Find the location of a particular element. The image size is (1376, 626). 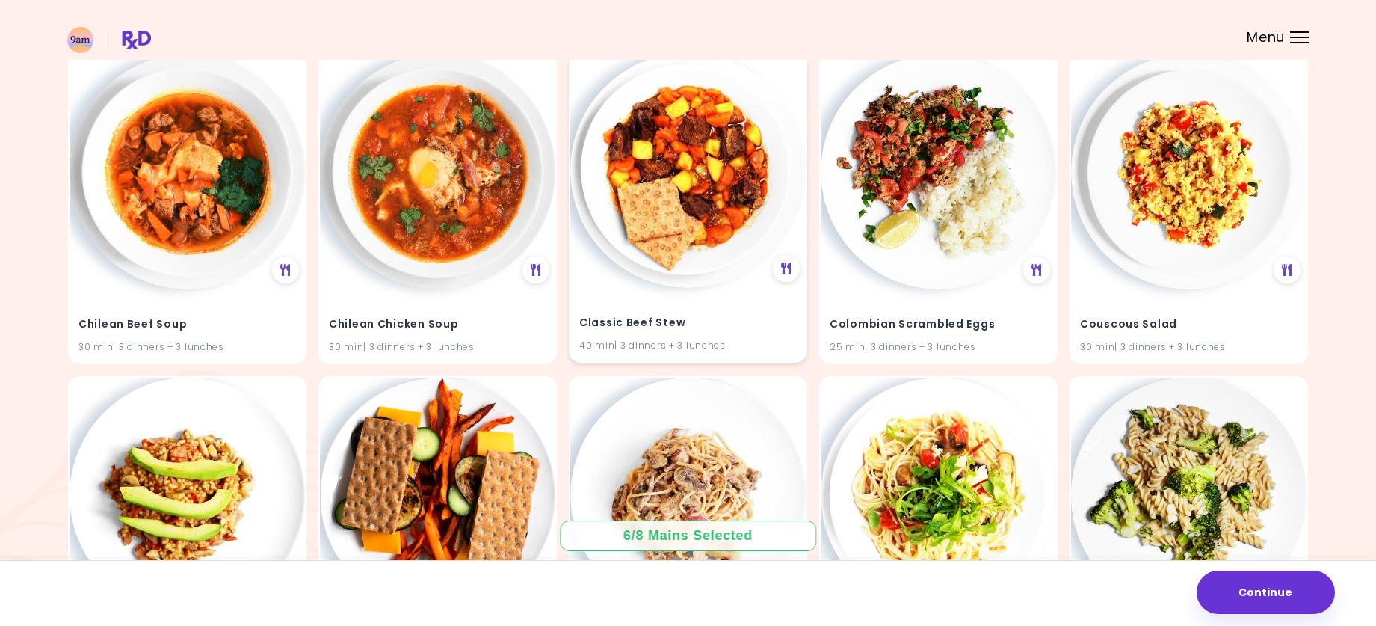

img: RxDiet is located at coordinates (109, 40).